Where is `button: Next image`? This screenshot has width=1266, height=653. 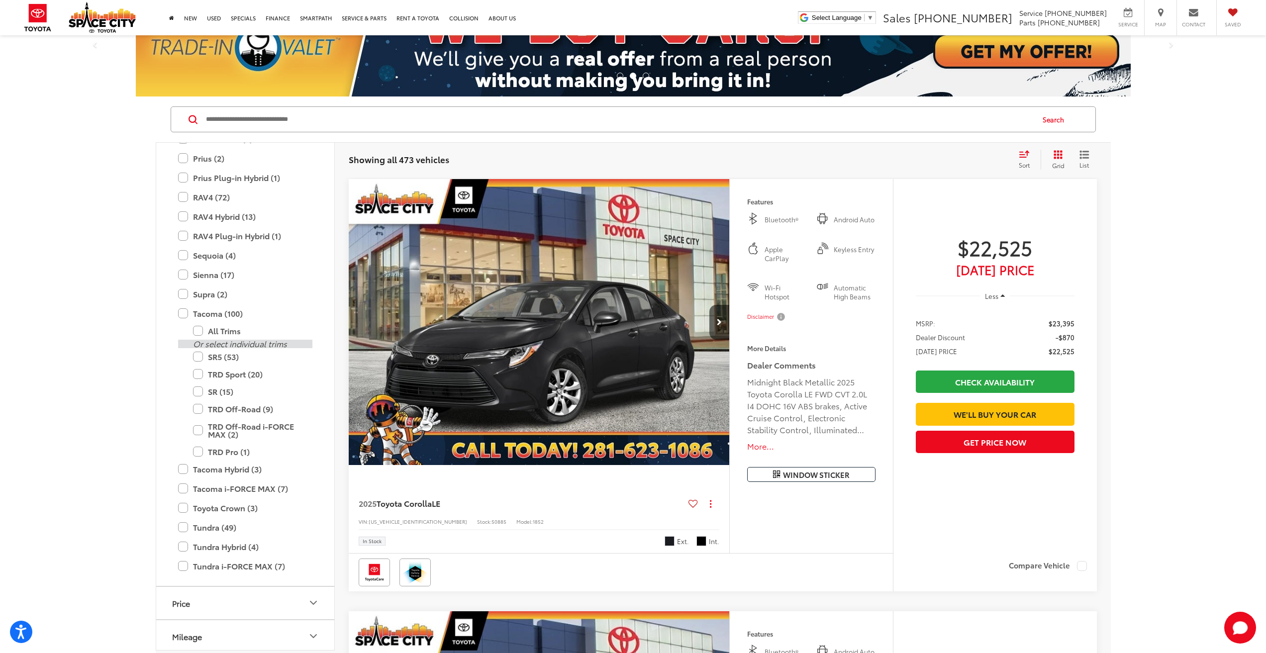 button: Next image is located at coordinates (719, 322).